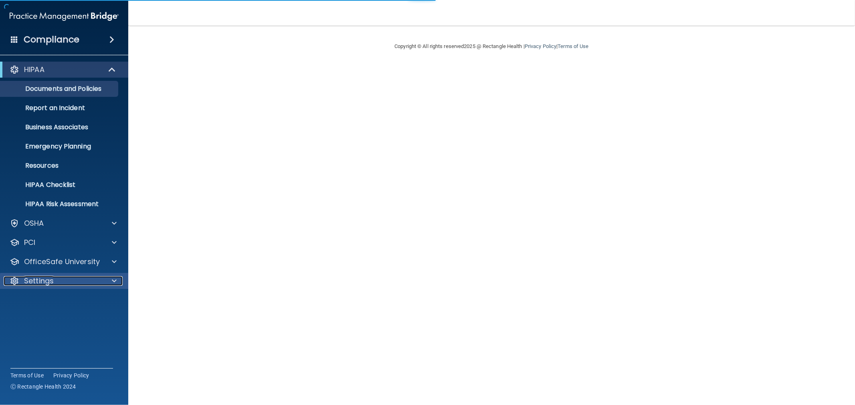 This screenshot has height=405, width=855. What do you see at coordinates (63, 262) in the screenshot?
I see `a: OfficeSafe University` at bounding box center [63, 262].